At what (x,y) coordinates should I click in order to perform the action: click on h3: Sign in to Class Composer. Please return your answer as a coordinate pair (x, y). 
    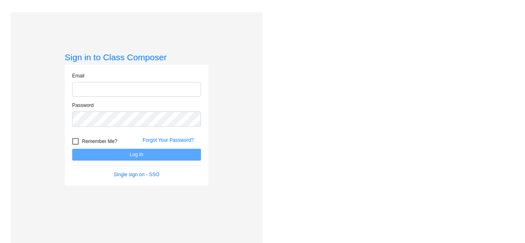
    Looking at the image, I should click on (136, 57).